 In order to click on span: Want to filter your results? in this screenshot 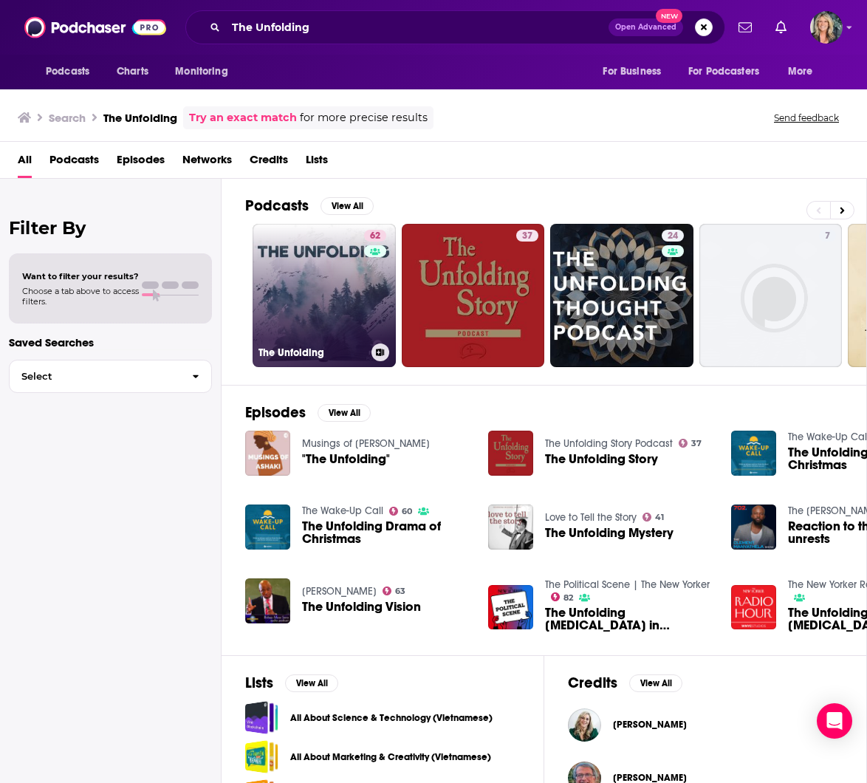, I will do `click(81, 276)`.